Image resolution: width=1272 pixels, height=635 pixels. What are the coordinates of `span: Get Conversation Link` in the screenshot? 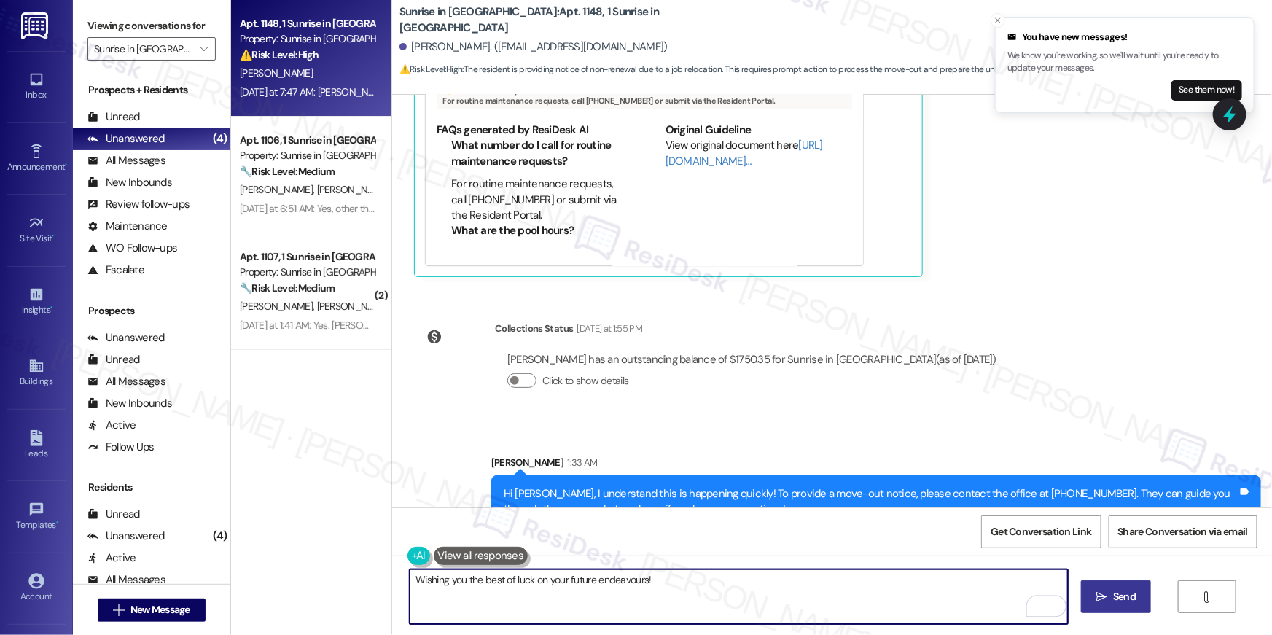 It's located at (1041, 531).